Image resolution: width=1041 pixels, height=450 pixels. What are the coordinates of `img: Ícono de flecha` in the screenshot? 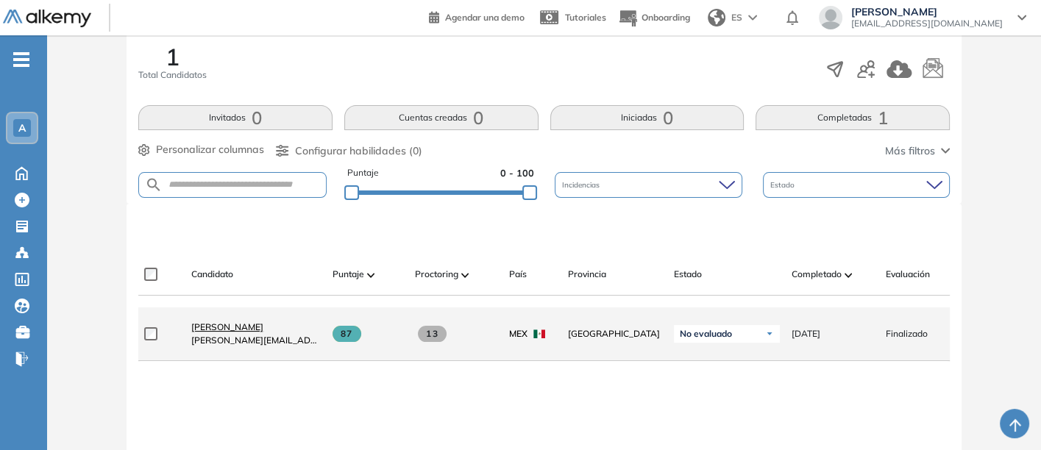 It's located at (770, 334).